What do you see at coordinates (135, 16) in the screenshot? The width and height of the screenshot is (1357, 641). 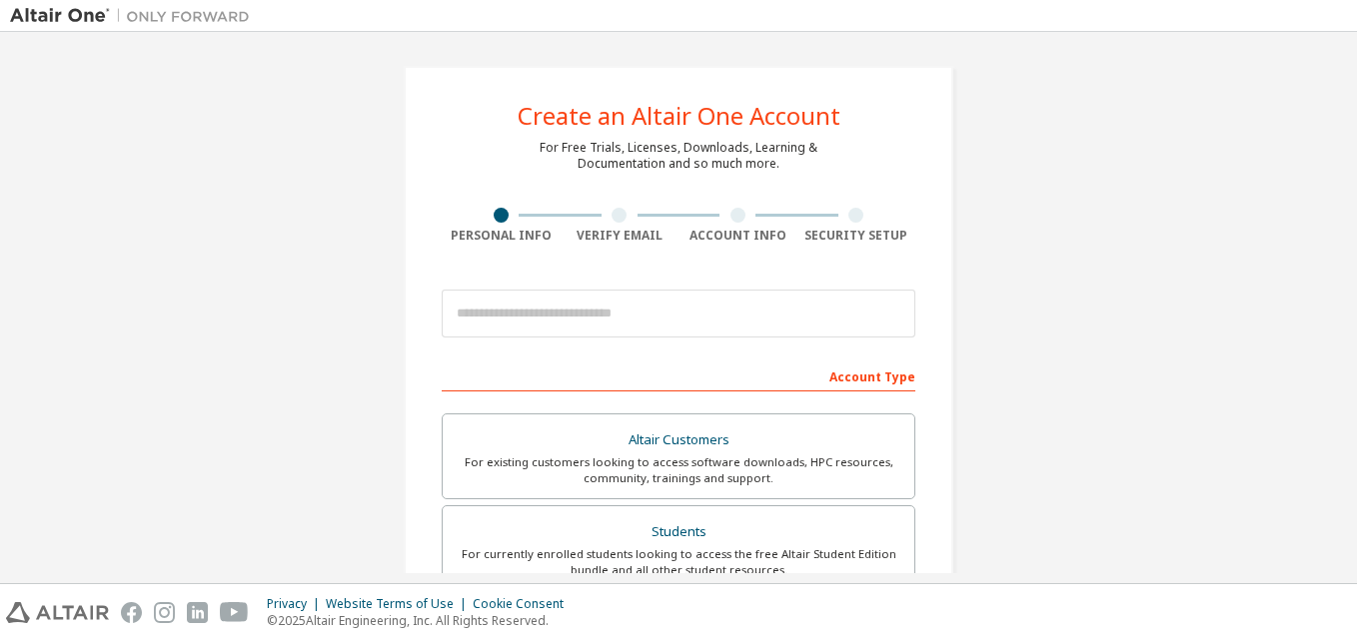 I see `img: Altair One` at bounding box center [135, 16].